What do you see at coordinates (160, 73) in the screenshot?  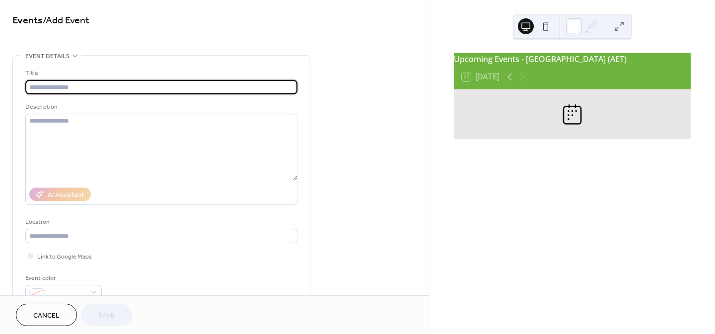 I see `div: Title` at bounding box center [160, 73].